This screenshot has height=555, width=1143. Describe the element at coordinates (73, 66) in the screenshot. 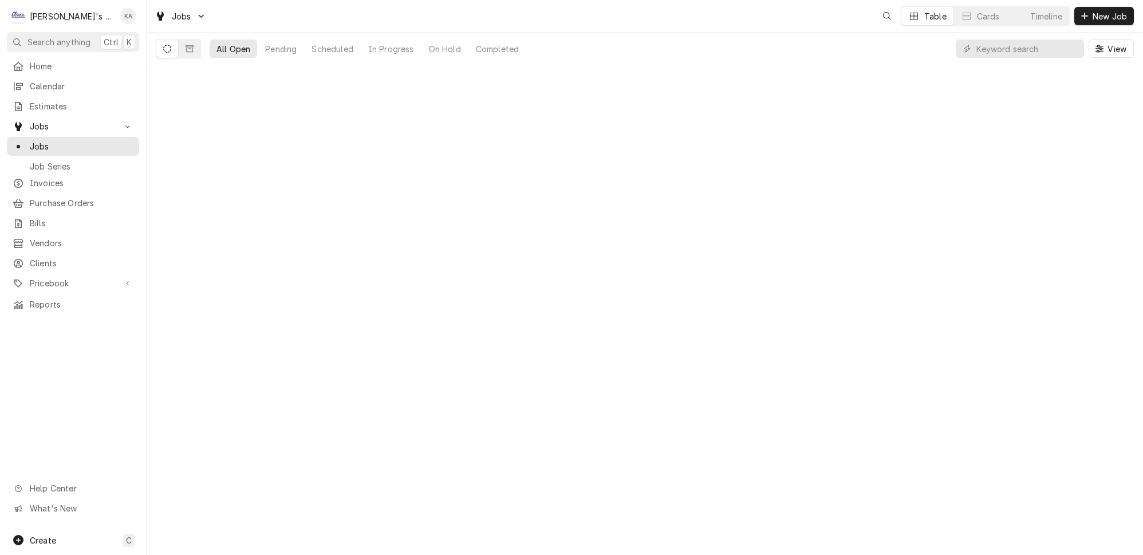

I see `a: Home` at that location.